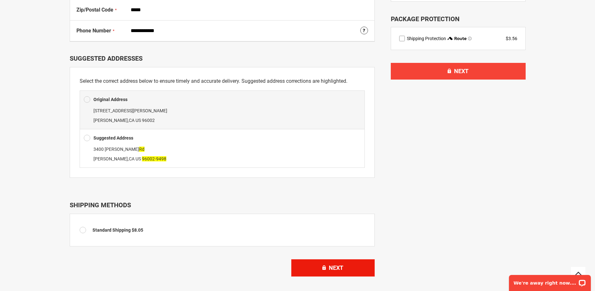 This screenshot has height=291, width=595. What do you see at coordinates (111, 230) in the screenshot?
I see `span: Standard Shipping` at bounding box center [111, 230].